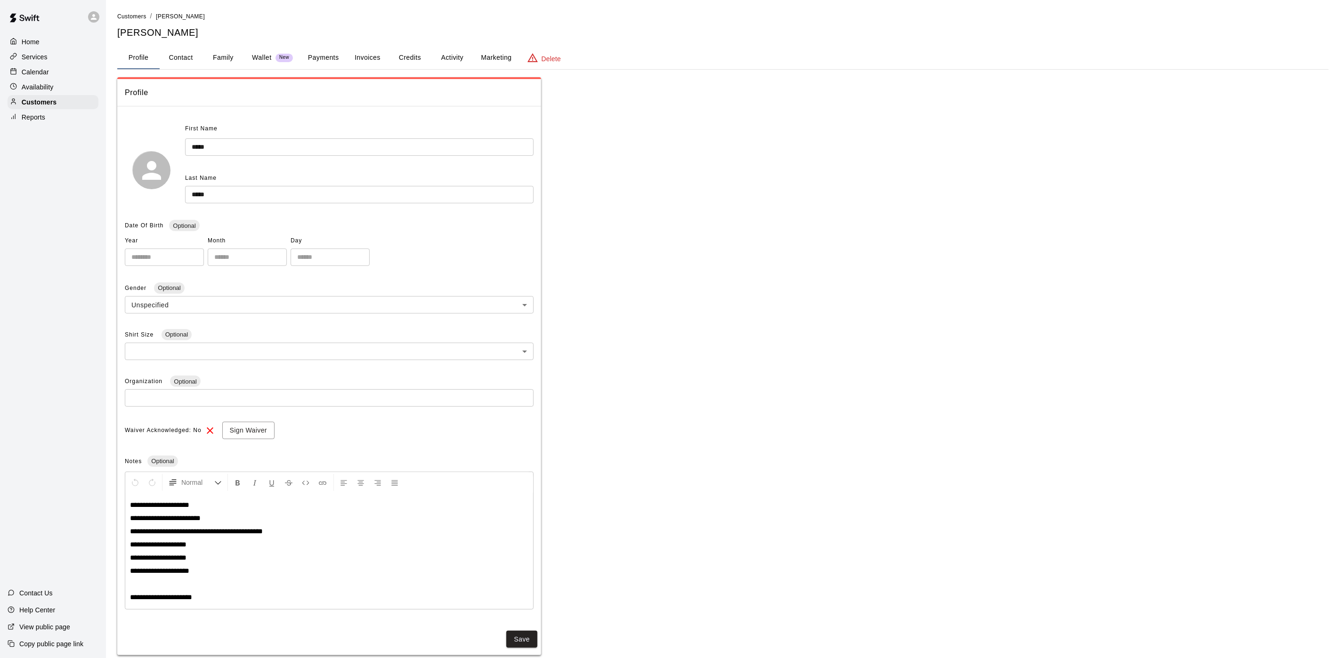  What do you see at coordinates (262, 57) in the screenshot?
I see `p: Wallet` at bounding box center [262, 57].